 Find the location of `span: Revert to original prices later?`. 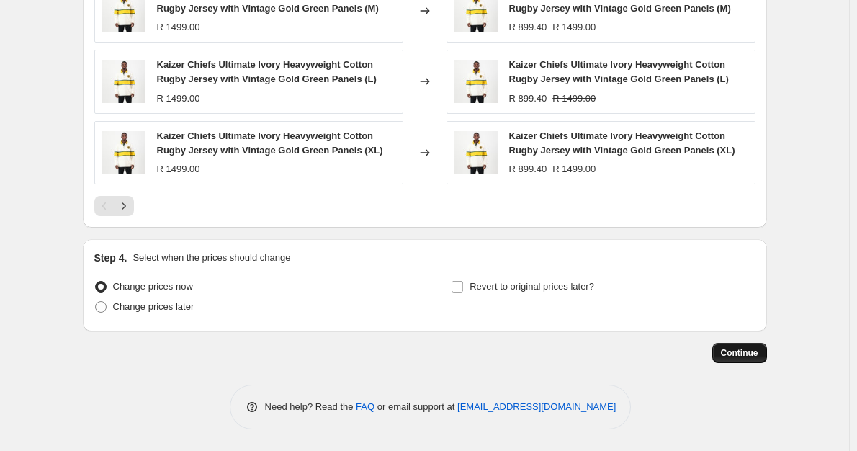

span: Revert to original prices later? is located at coordinates (531, 286).